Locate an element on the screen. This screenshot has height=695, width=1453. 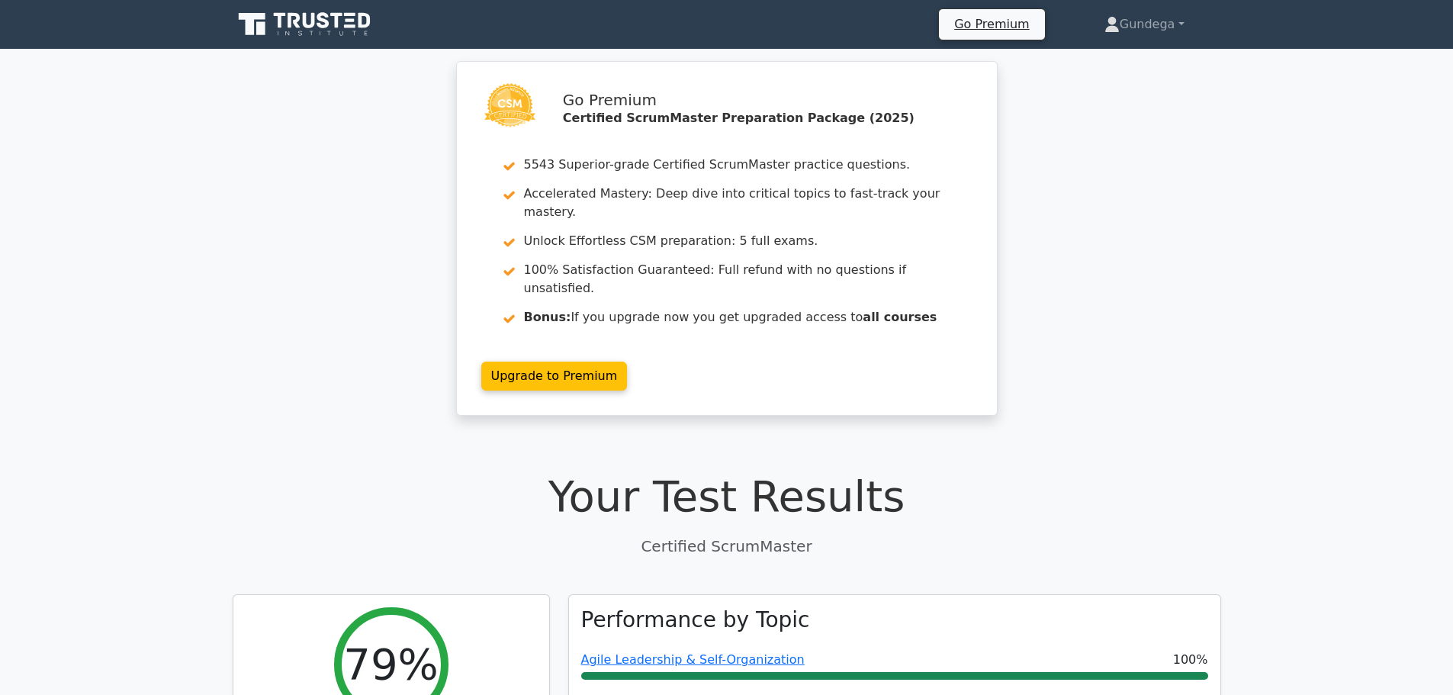
h2: 79% is located at coordinates (391, 664).